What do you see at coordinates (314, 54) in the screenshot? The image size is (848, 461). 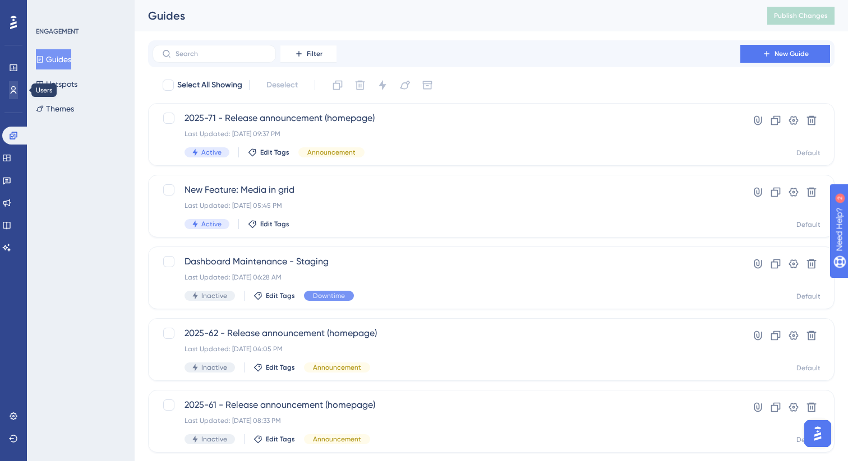 I see `span: Filter` at bounding box center [314, 54].